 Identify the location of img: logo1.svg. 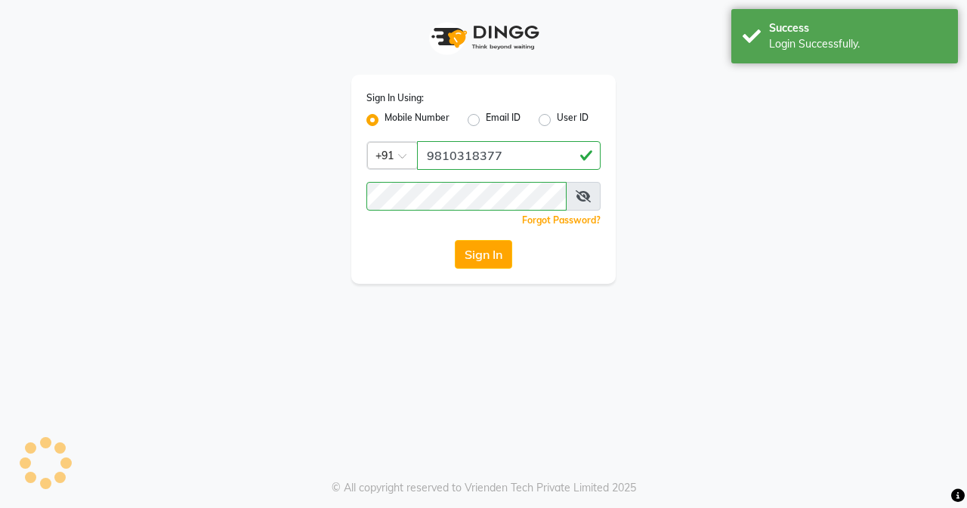
(484, 37).